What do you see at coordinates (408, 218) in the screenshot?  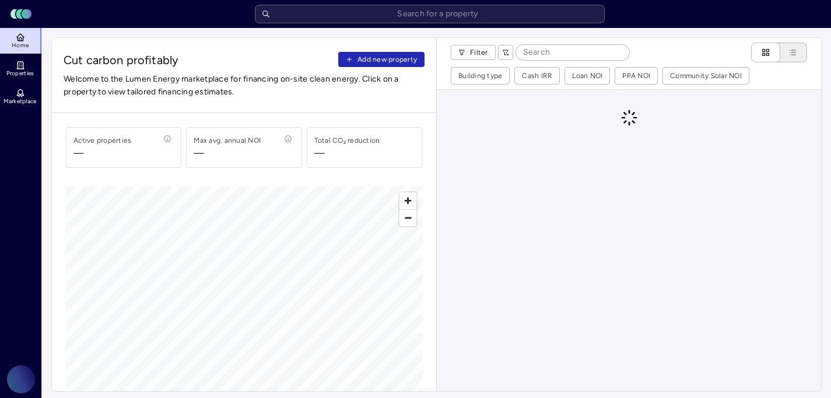 I see `span: Zoom out` at bounding box center [408, 218].